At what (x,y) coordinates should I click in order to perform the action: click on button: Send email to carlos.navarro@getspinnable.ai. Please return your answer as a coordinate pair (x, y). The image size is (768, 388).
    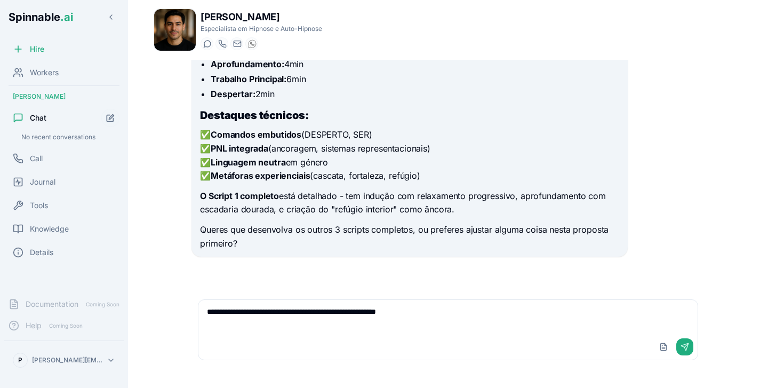
    Looking at the image, I should click on (237, 44).